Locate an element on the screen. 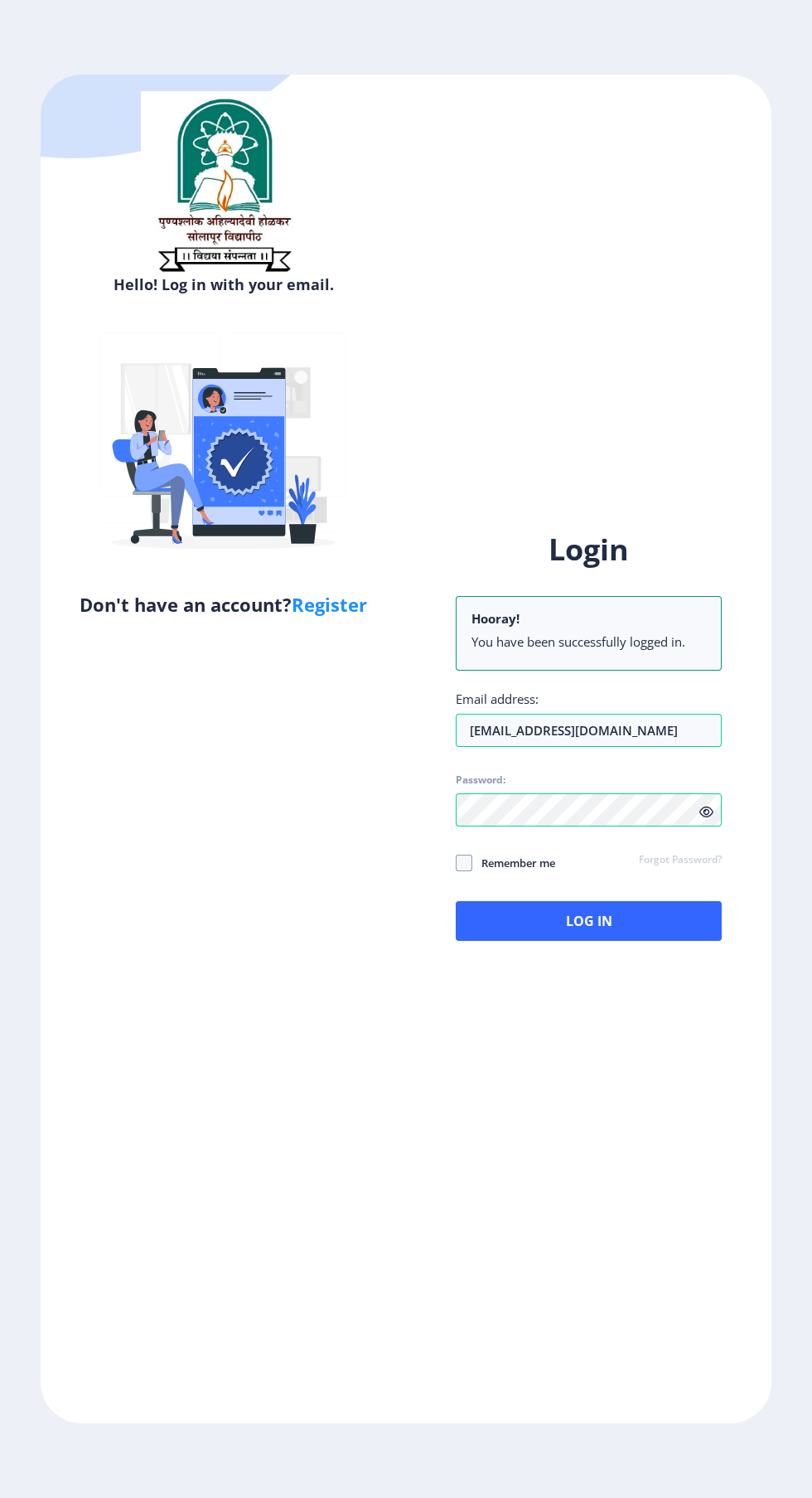  img: sulogo.png is located at coordinates (223, 185).